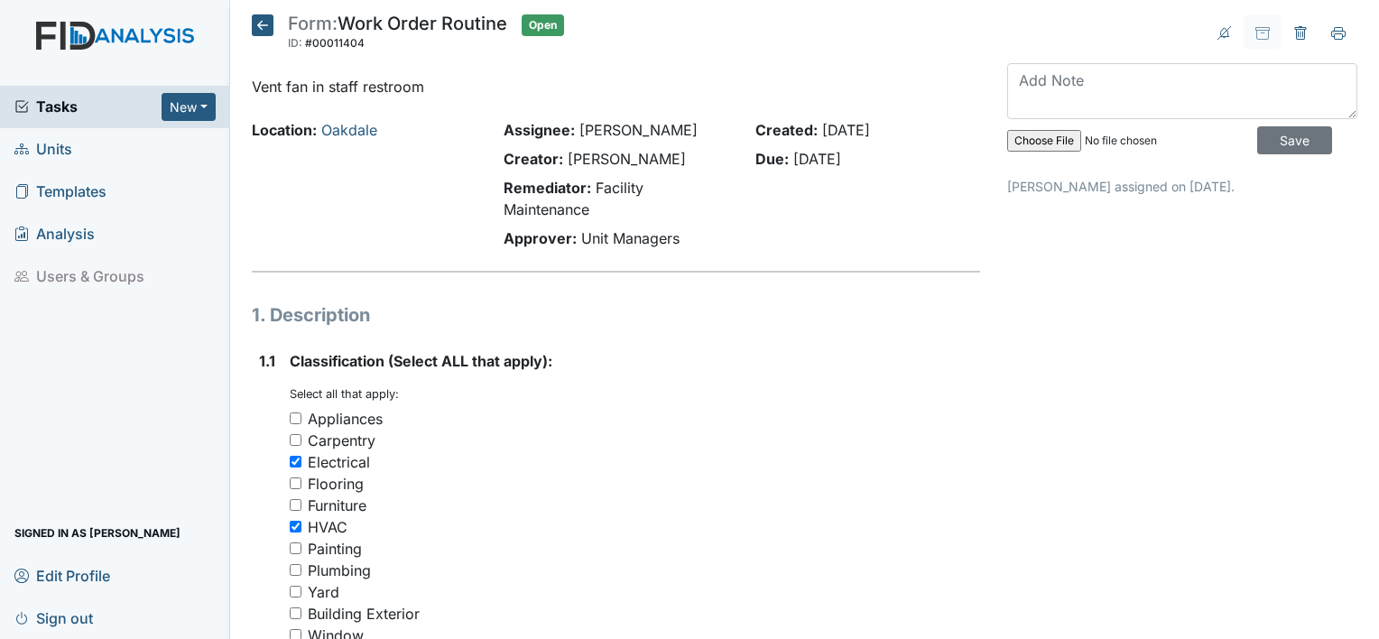 The height and width of the screenshot is (639, 1379). Describe the element at coordinates (771, 159) in the screenshot. I see `strong: Due:` at that location.